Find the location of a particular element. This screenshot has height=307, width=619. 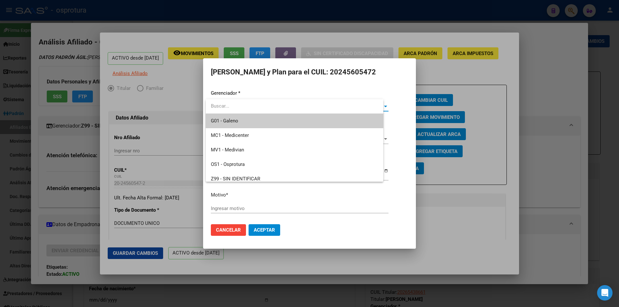

span: MC1 - Medicenter is located at coordinates (230, 135).